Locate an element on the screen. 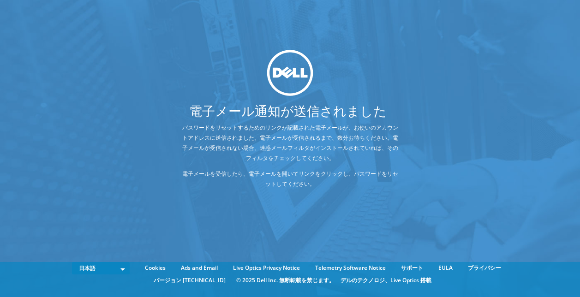 This screenshot has height=297, width=580. a: サポート is located at coordinates (412, 268).